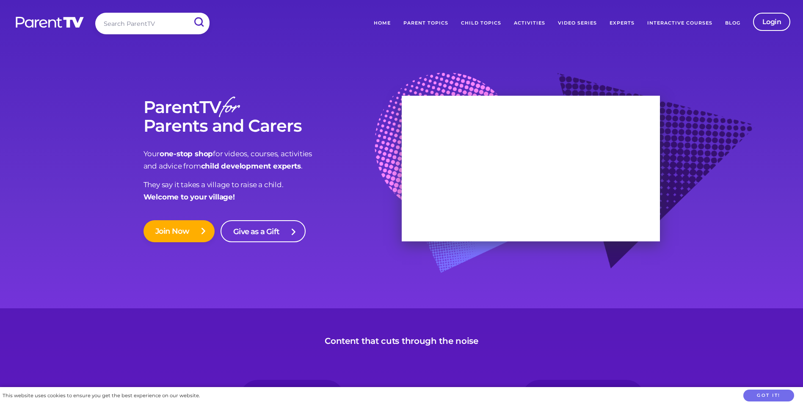  I want to click on a: Video Series, so click(577, 23).